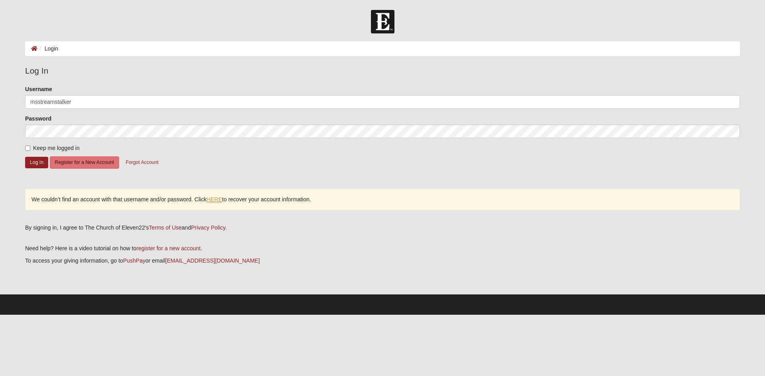  What do you see at coordinates (382, 261) in the screenshot?
I see `p: To access your giving information, go to or email` at bounding box center [382, 261].